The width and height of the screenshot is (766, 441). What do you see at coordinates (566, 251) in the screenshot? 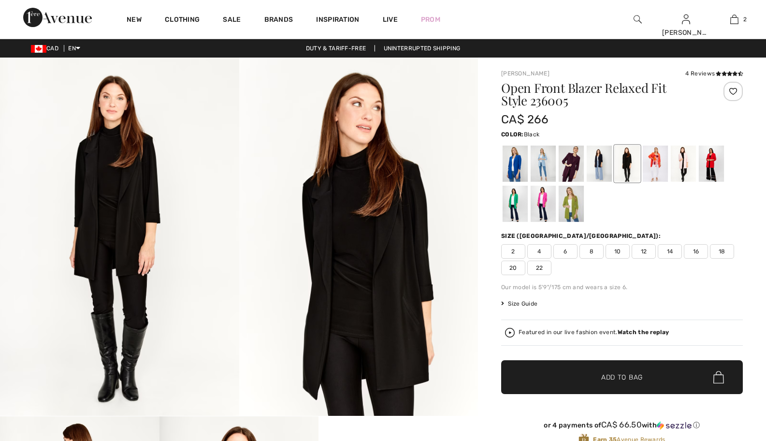
I see `span: 6` at bounding box center [566, 251].